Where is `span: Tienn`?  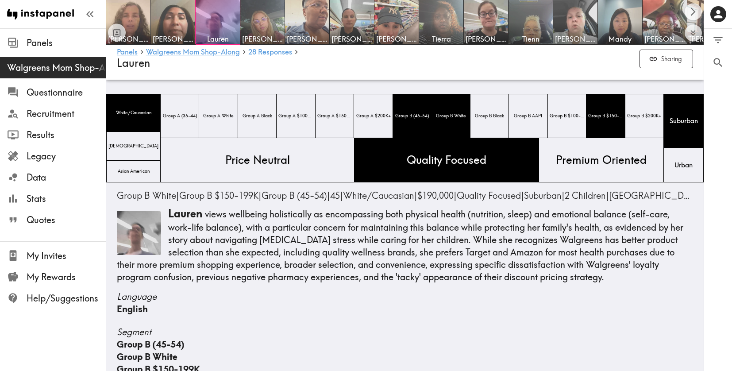 span: Tienn is located at coordinates (531, 39).